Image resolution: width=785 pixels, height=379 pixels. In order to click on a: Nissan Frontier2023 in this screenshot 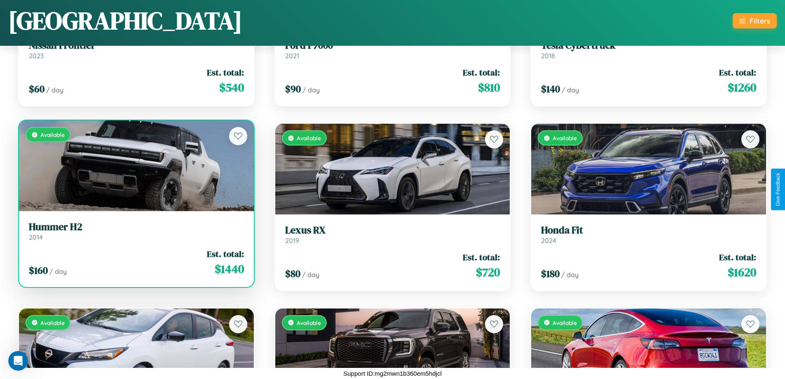, I will do `click(136, 49)`.